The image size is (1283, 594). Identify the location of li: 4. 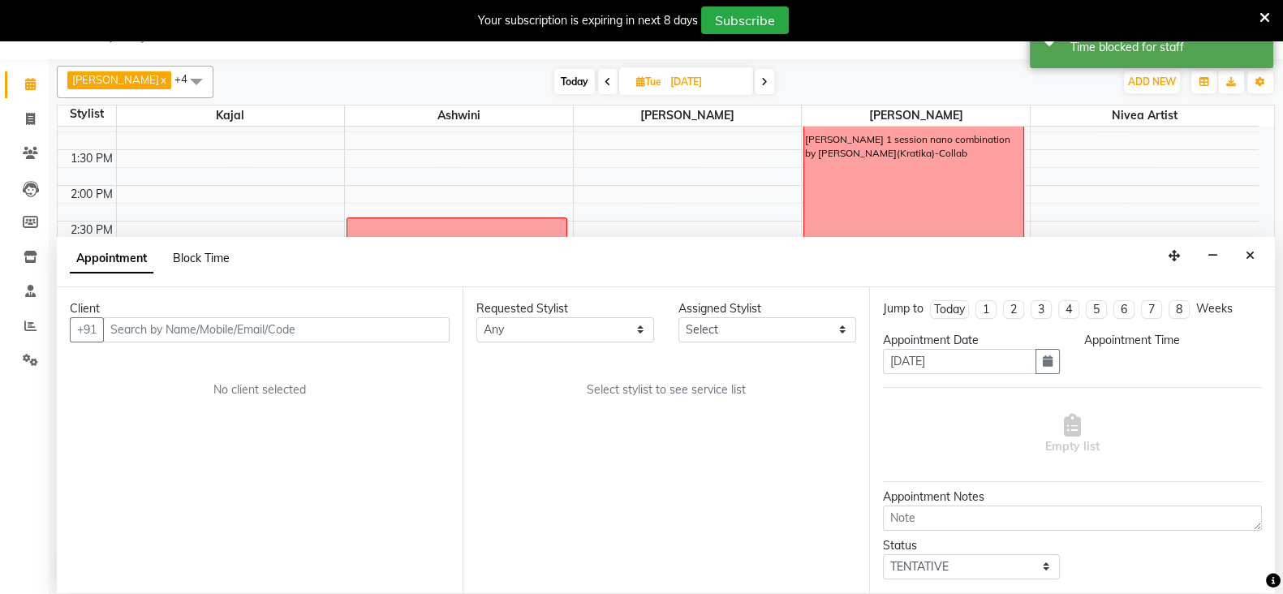
(1069, 309).